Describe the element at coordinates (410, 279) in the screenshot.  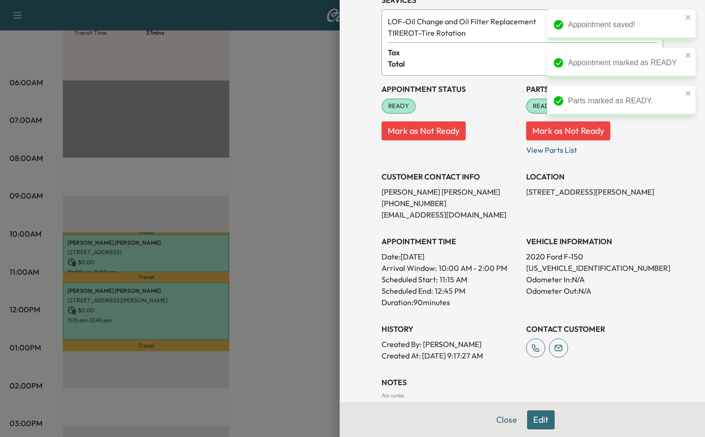
I see `p: Scheduled Start:` at that location.